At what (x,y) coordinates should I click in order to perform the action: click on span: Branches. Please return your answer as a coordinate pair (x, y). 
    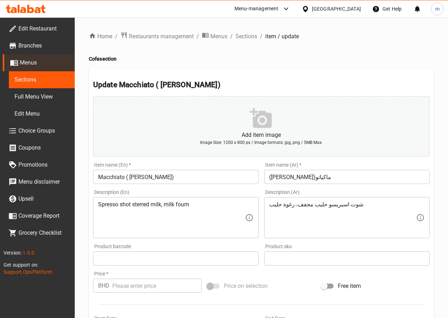
    Looking at the image, I should click on (44, 46).